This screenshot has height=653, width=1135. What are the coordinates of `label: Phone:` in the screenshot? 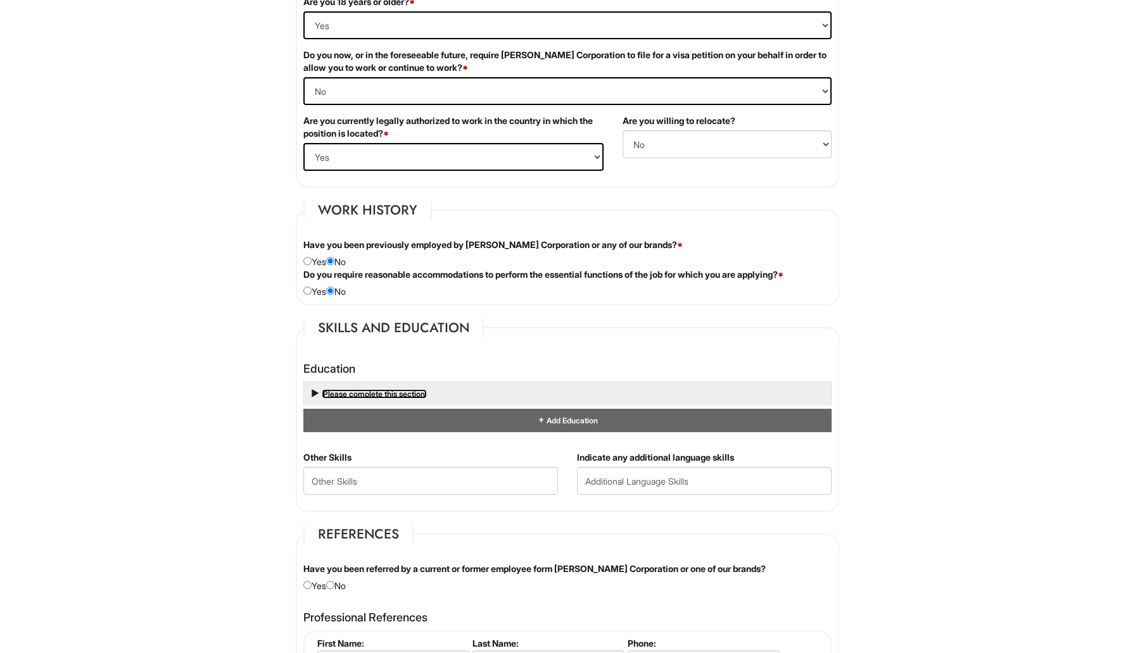 It's located at (702, 643).